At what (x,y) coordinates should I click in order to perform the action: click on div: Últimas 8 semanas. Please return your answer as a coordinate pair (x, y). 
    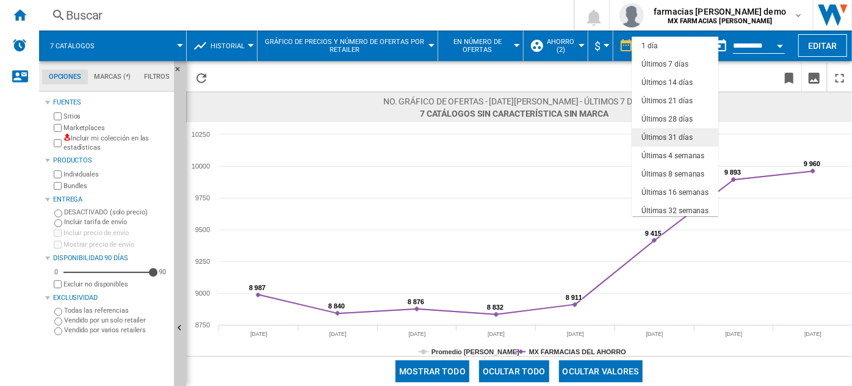
    Looking at the image, I should click on (672, 174).